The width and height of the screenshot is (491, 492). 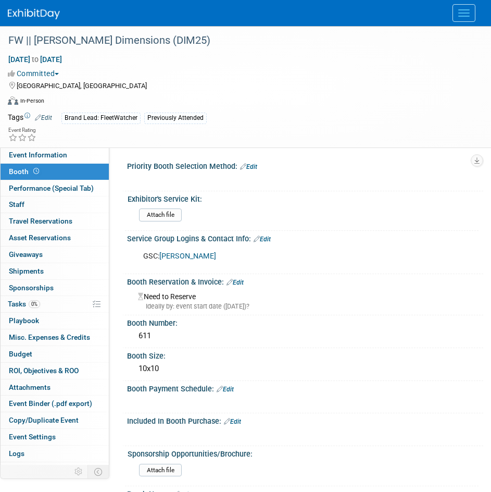 What do you see at coordinates (176, 118) in the screenshot?
I see `div: Previously Attended` at bounding box center [176, 118].